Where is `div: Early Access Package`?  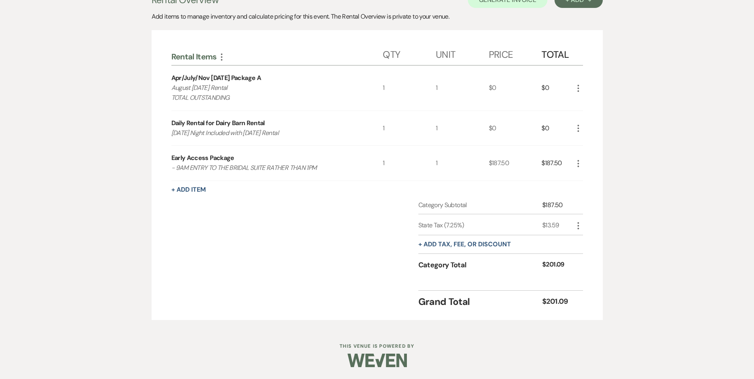 div: Early Access Package is located at coordinates (203, 158).